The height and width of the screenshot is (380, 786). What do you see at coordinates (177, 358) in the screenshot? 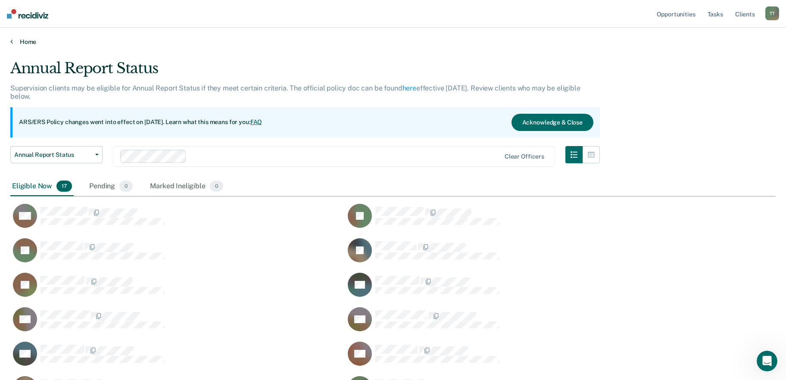
I see `div: CaseloadOpportunityCell-05861945` at bounding box center [177, 358].